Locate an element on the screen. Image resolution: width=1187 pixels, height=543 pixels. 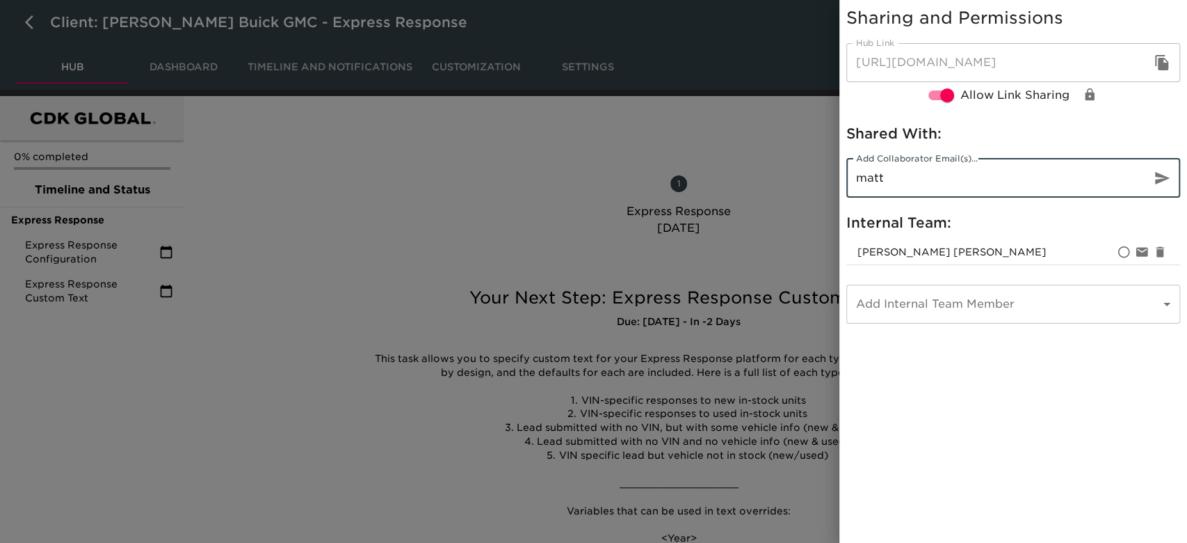
h6: Internal Team: is located at coordinates (1014, 223).